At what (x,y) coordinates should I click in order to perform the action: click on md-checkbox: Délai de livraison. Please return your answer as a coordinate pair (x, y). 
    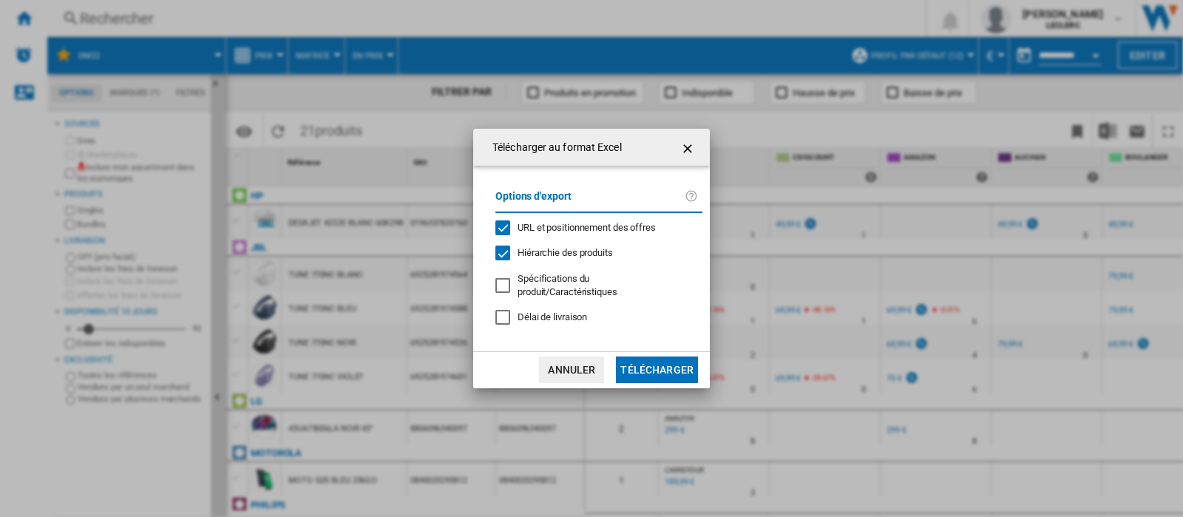
    Looking at the image, I should click on (599, 317).